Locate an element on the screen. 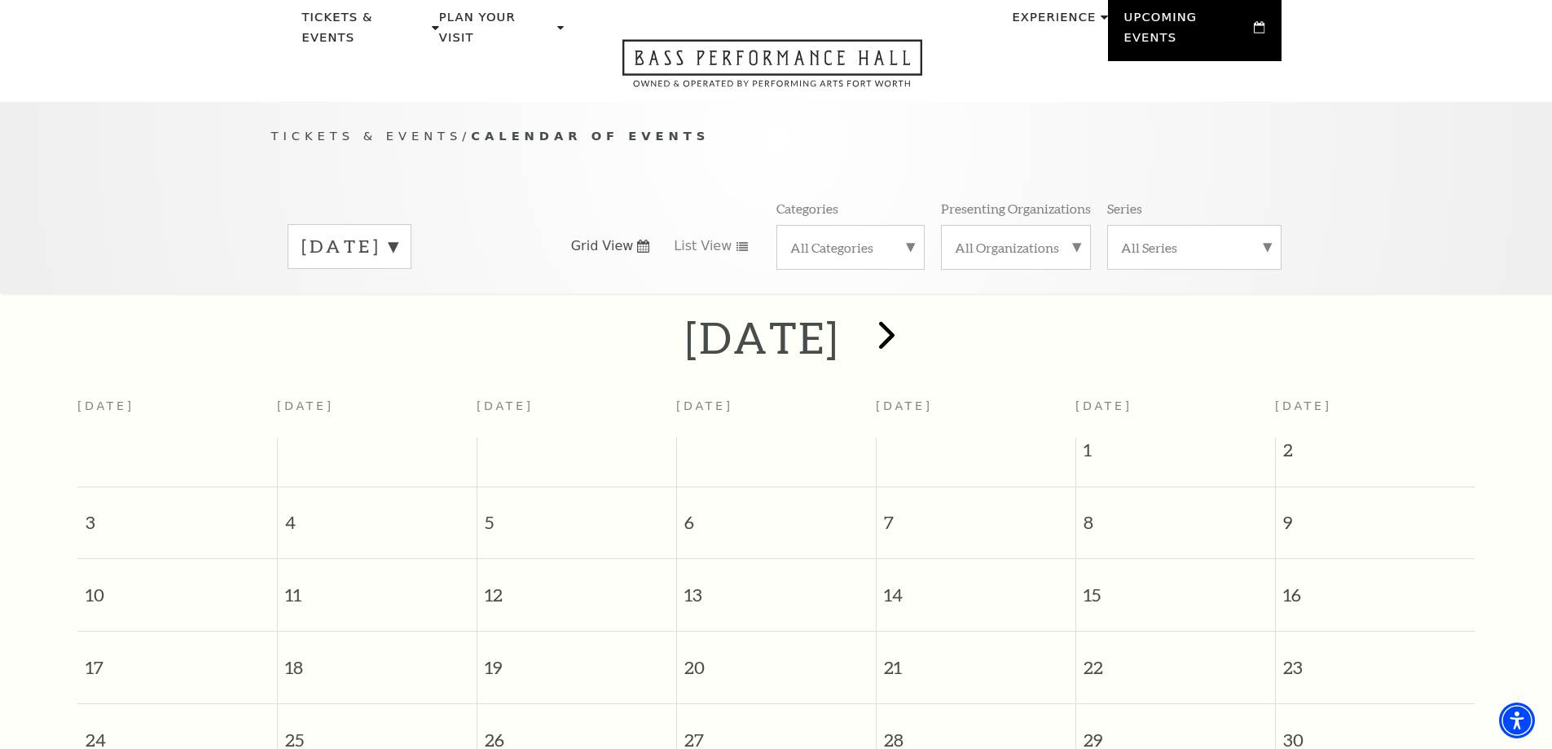  span: 18 is located at coordinates (377, 659).